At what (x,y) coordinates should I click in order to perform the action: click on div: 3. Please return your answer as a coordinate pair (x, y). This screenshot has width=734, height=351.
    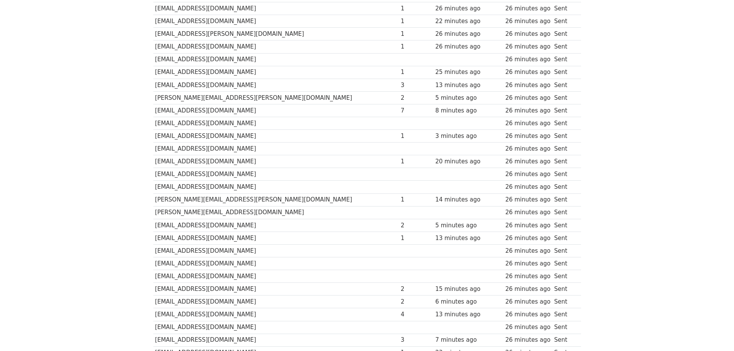
    Looking at the image, I should click on (416, 85).